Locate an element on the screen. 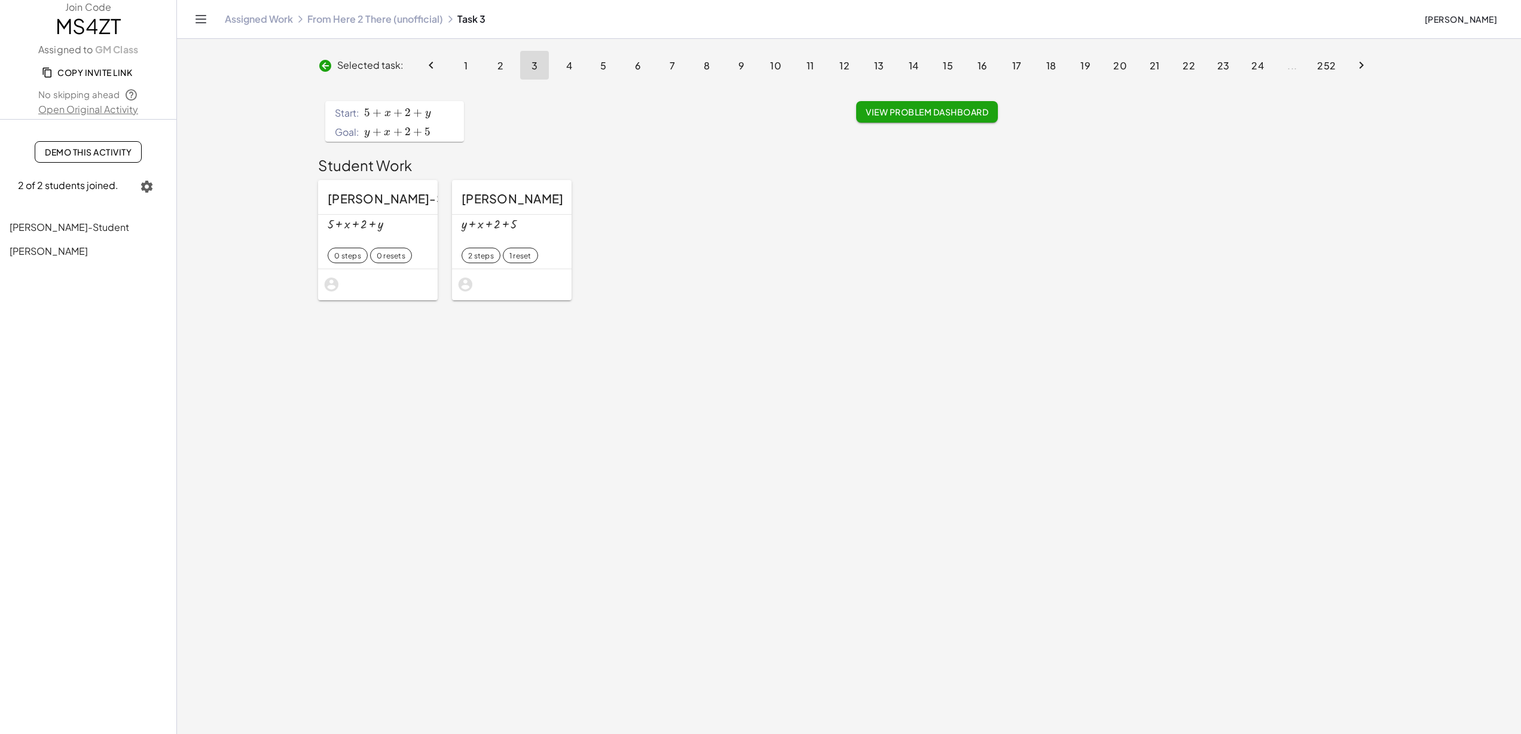 Image resolution: width=1521 pixels, height=734 pixels. span: 8 is located at coordinates (707, 65).